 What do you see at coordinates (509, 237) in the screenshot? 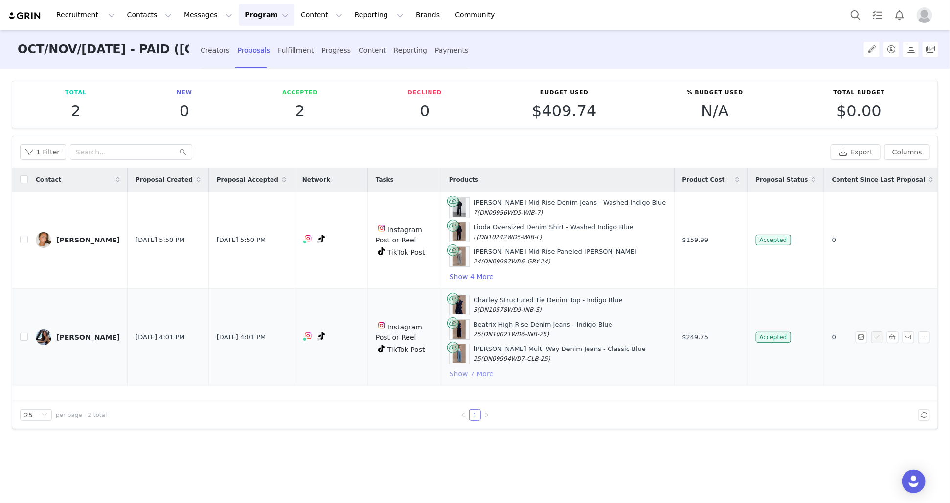
I see `span: (DN10242WD5-WIB-L)` at bounding box center [509, 237].